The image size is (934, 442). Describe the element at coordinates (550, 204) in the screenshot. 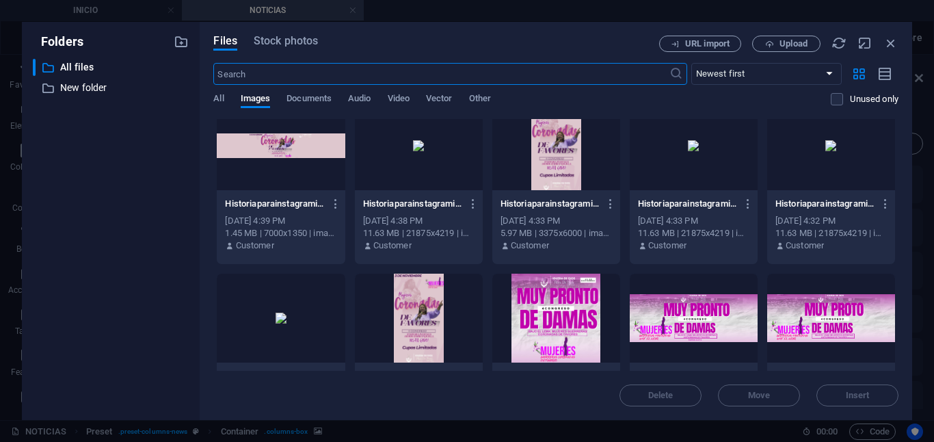

I see `p: Historiaparainstagraminvitacioneventodemujeresconferenciaiglesiapurpurayrosa1-VGI84dZGgnG0ErbBc1u...` at that location.